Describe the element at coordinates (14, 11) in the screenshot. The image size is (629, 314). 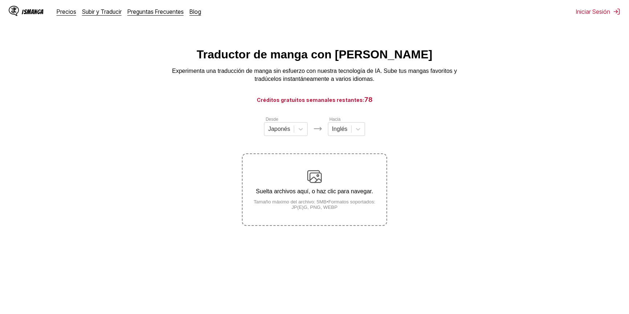
I see `img: IsManga Logo` at that location.